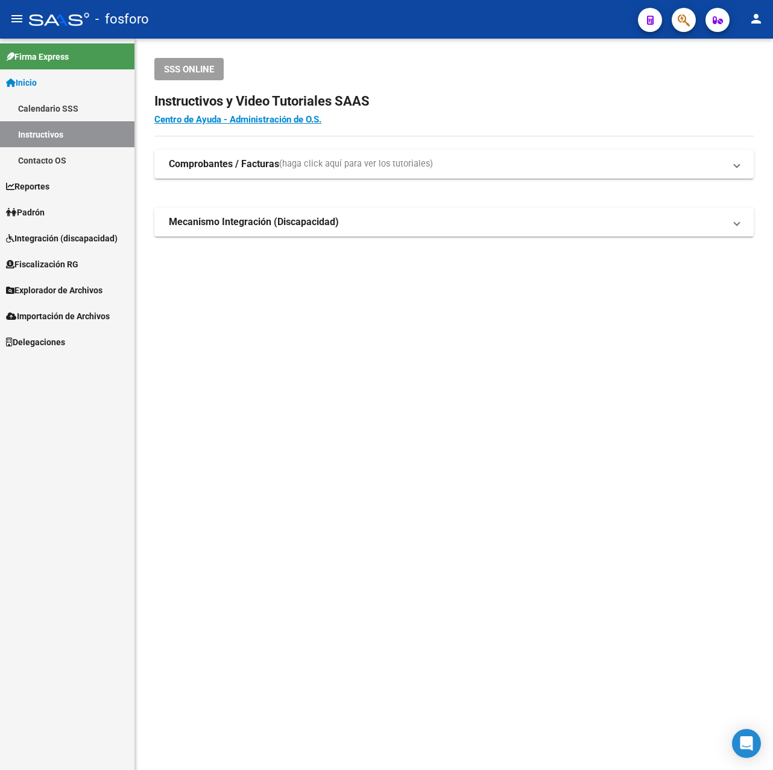 The height and width of the screenshot is (770, 773). Describe the element at coordinates (356, 164) in the screenshot. I see `span: (haga click aquí para ver los tutoriales)` at that location.